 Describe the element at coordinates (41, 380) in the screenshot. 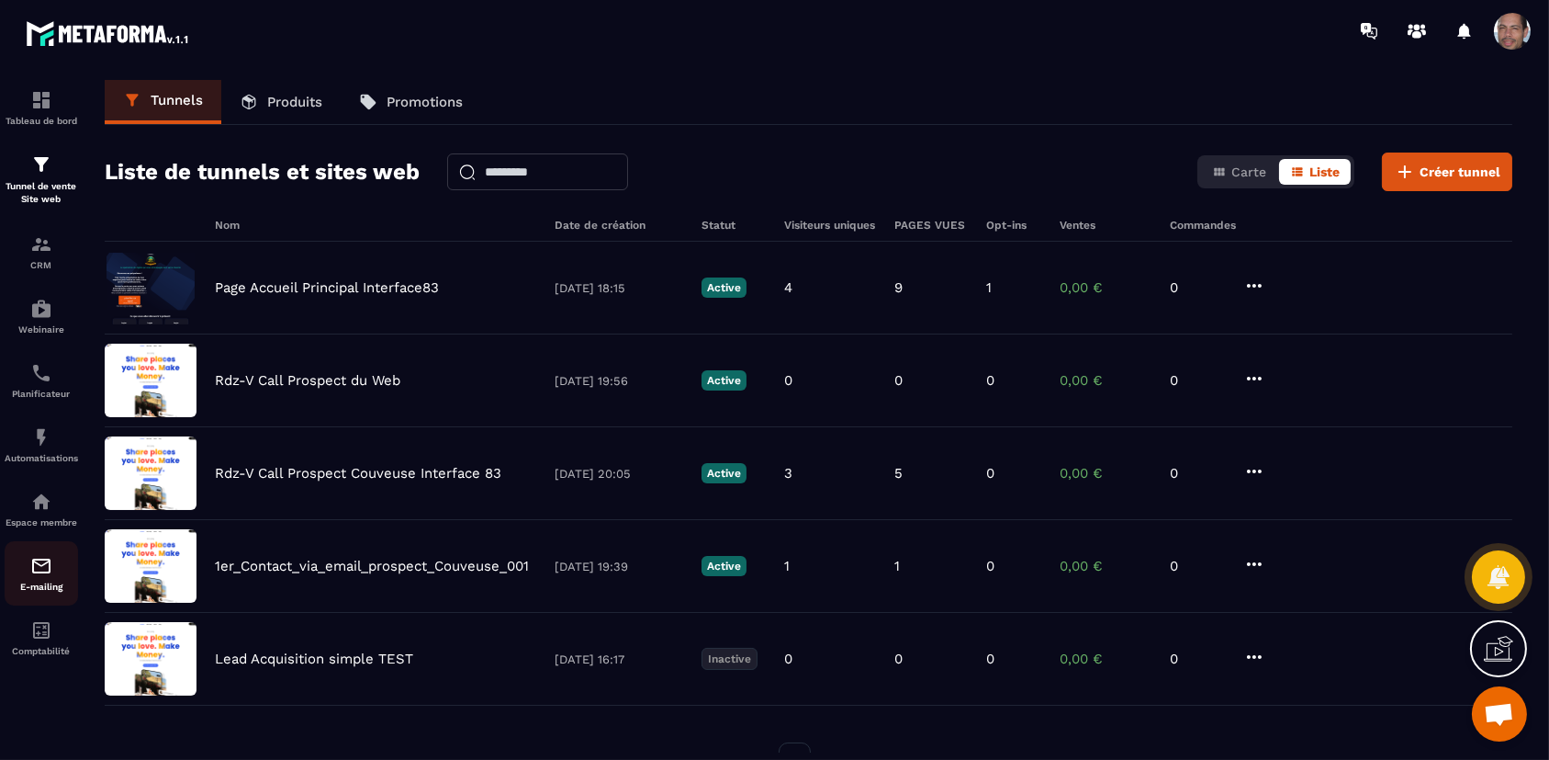

I see `a: schedulerschedulerPlanificateur` at that location.